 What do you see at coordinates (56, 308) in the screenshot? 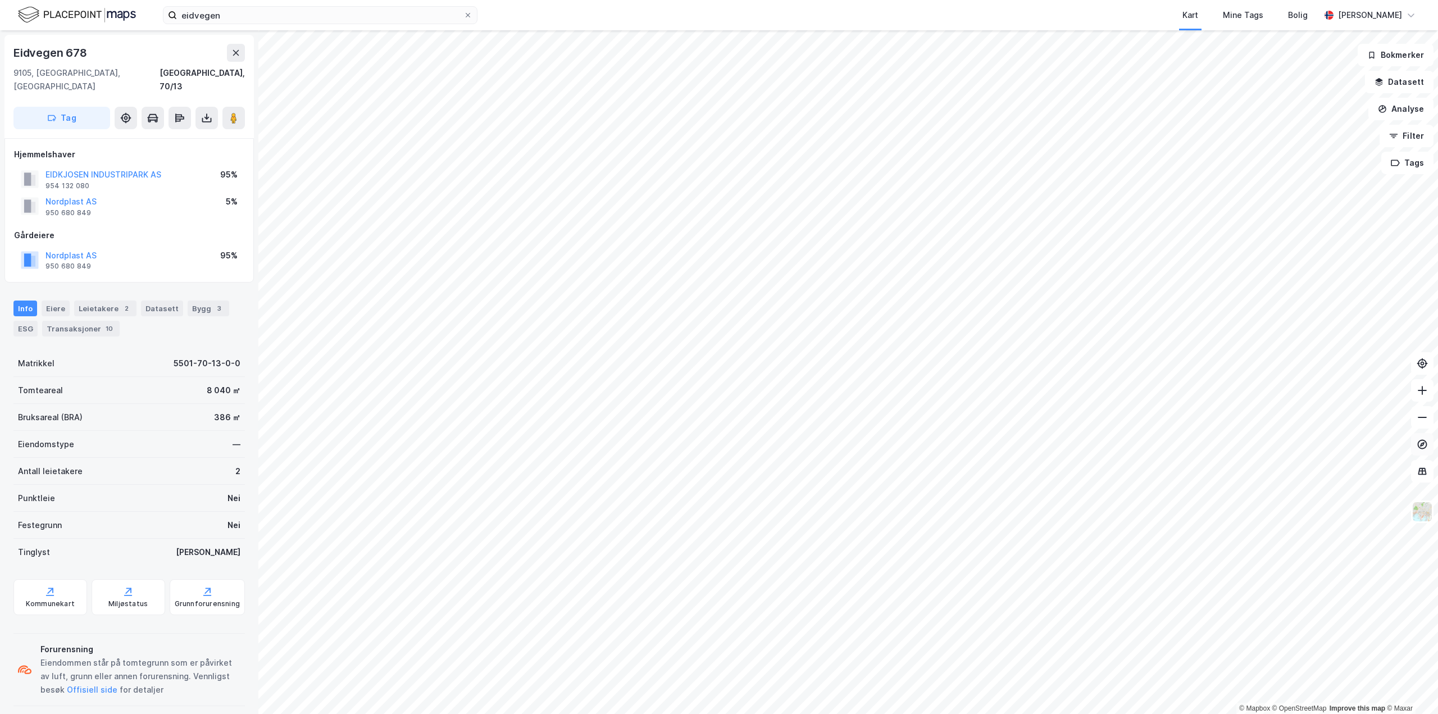
I see `div: Eiere` at bounding box center [56, 308].